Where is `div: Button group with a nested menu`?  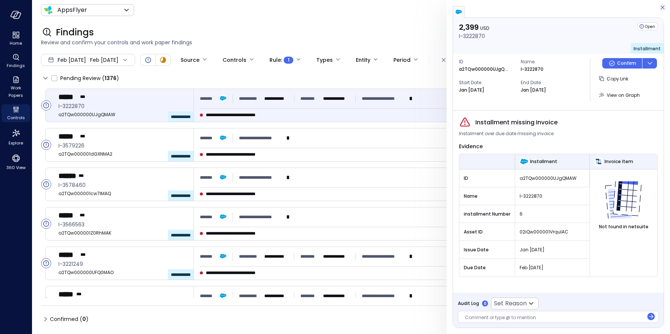
div: Button group with a nested menu is located at coordinates (630, 63).